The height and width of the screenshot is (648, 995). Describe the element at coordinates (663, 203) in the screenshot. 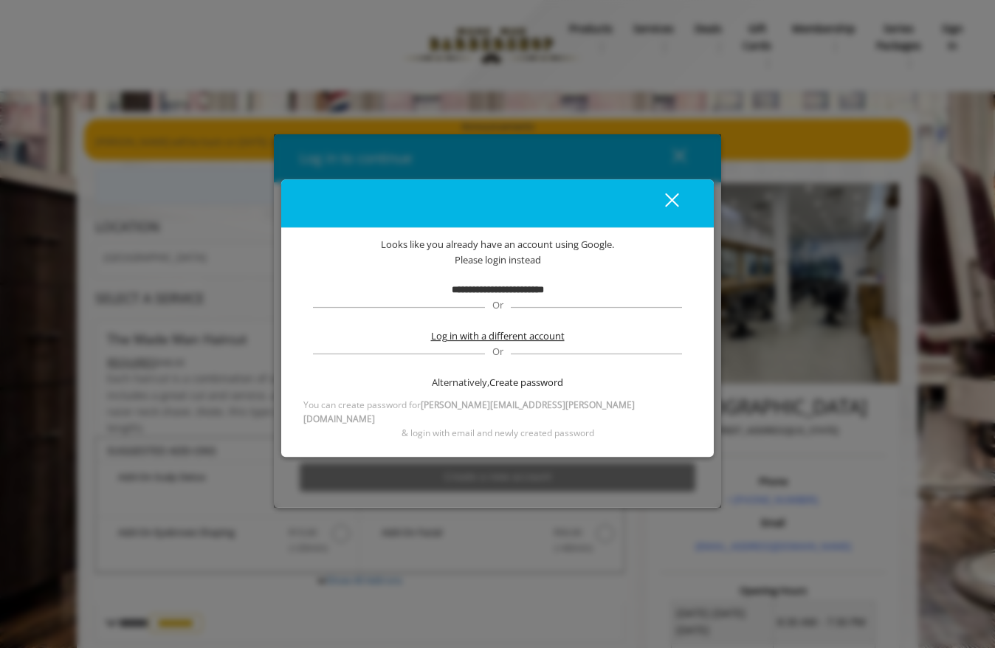

I see `button: close dialog` at that location.